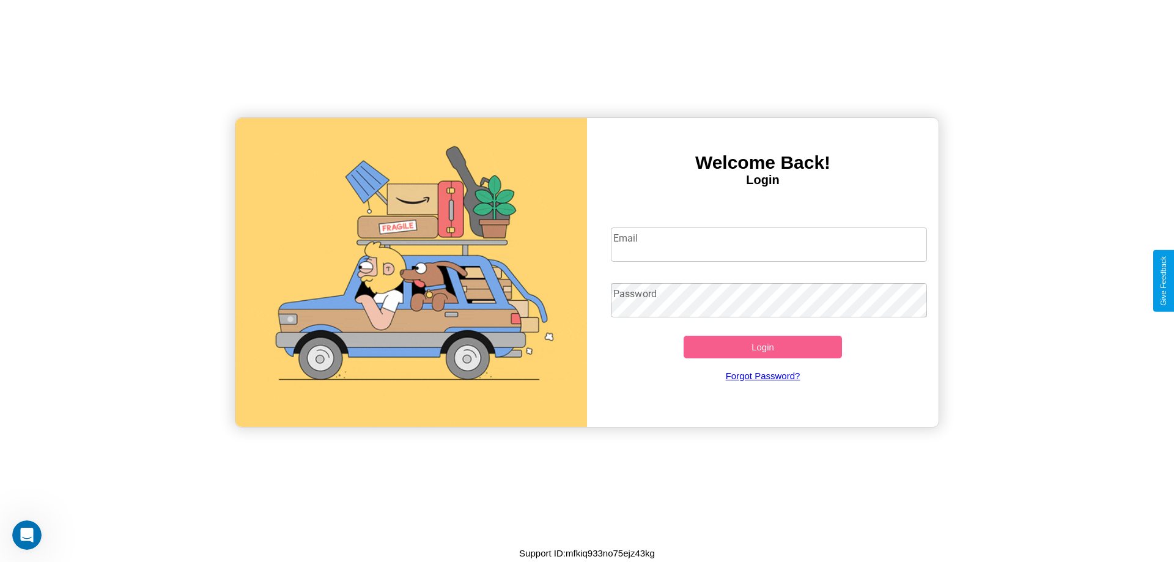  I want to click on p: Support ID: mfkiq933no75ejz43kg, so click(587, 553).